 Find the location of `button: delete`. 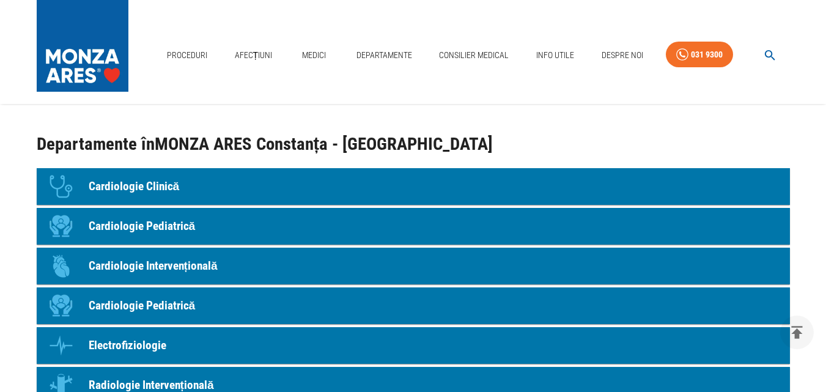

button: delete is located at coordinates (797, 332).